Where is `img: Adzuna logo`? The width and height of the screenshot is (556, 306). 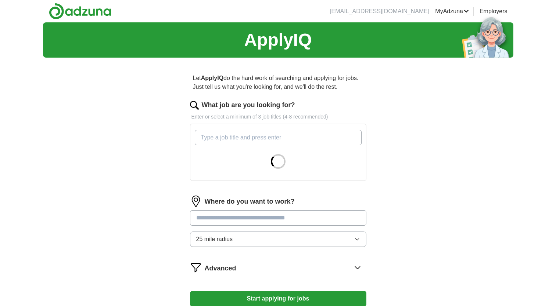 img: Adzuna logo is located at coordinates (80, 11).